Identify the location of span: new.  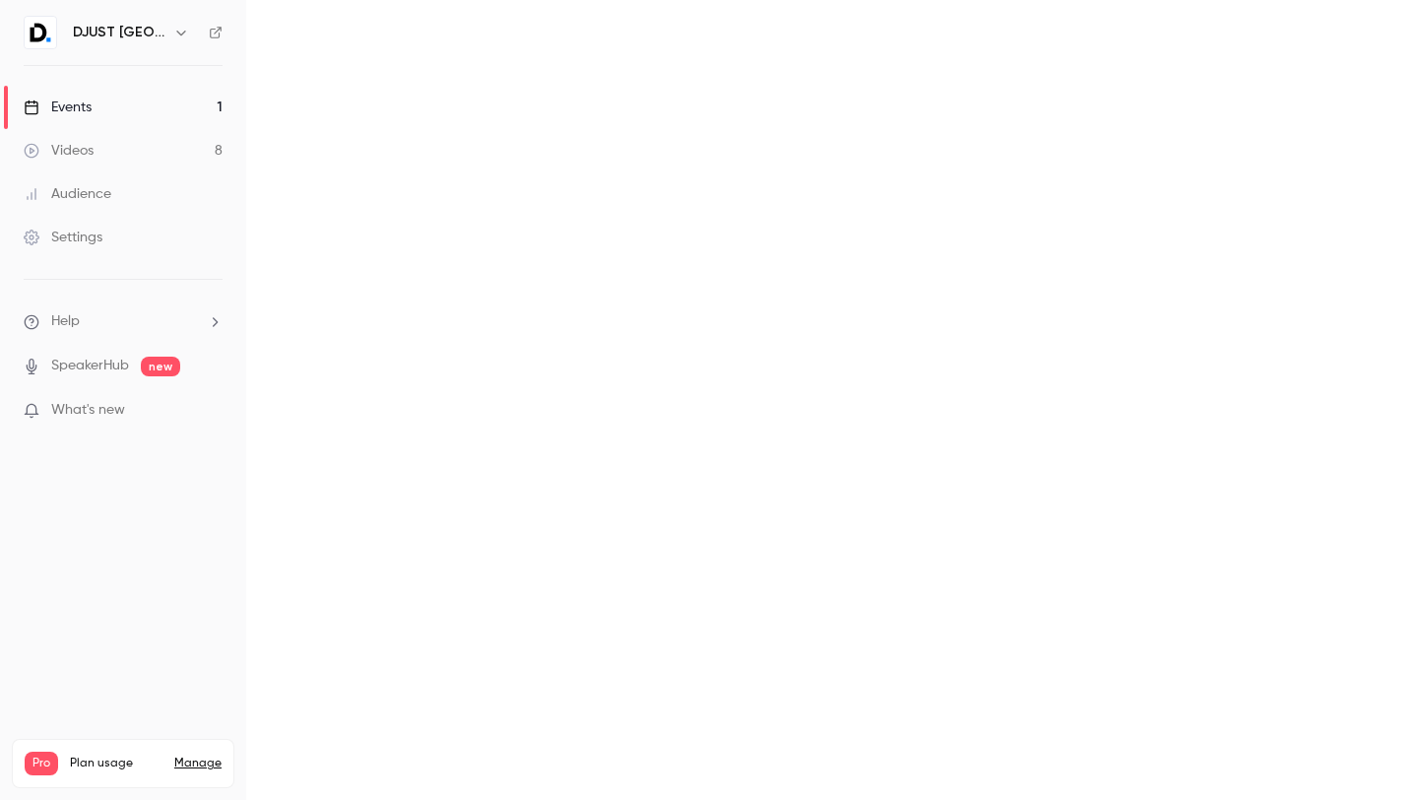
(161, 366).